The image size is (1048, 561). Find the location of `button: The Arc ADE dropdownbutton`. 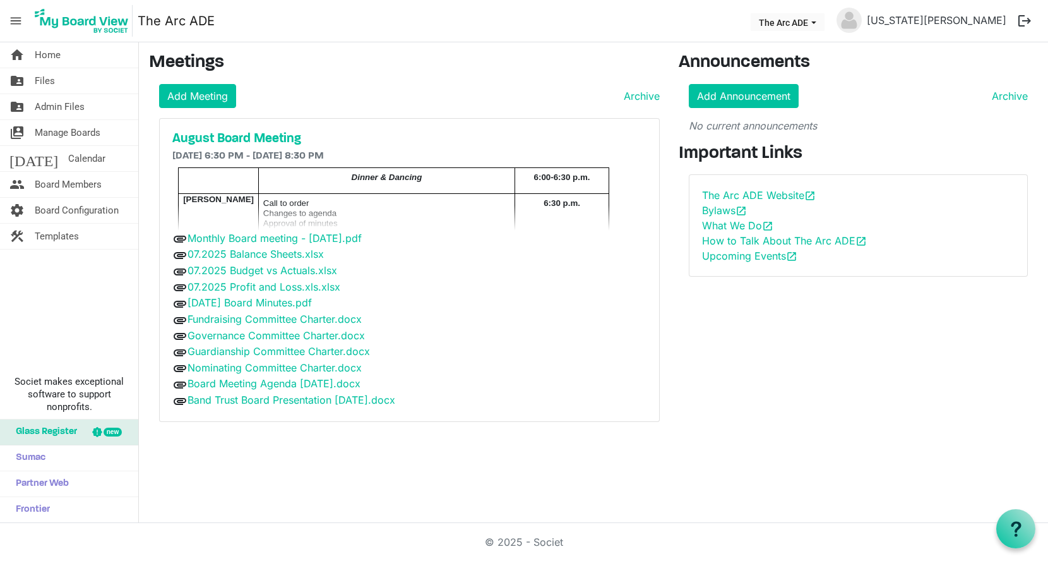

button: The Arc ADE dropdownbutton is located at coordinates (788, 22).